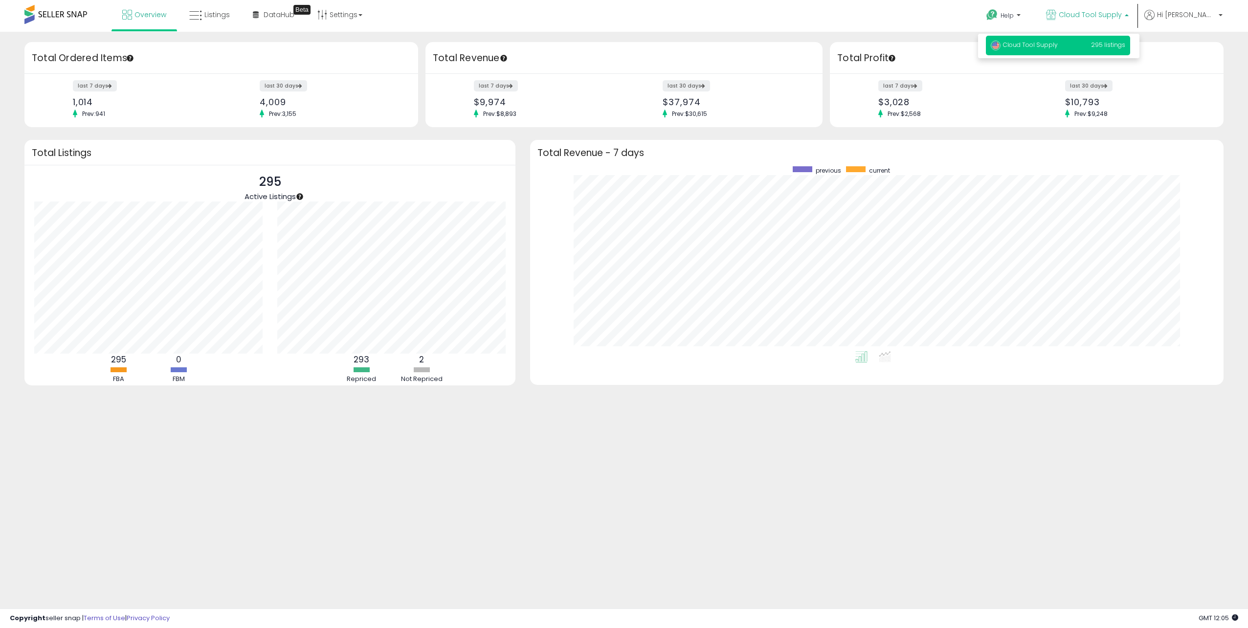 This screenshot has width=1248, height=628. Describe the element at coordinates (879, 170) in the screenshot. I see `span: current` at that location.